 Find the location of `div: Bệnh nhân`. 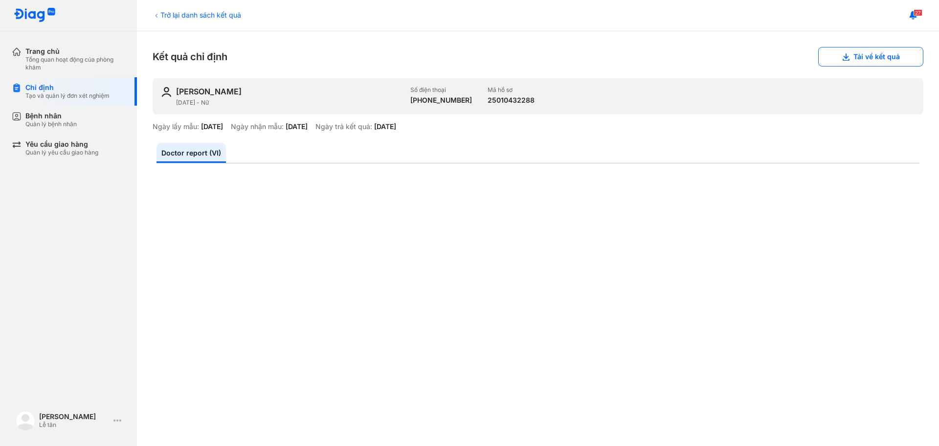

div: Bệnh nhân is located at coordinates (51, 116).